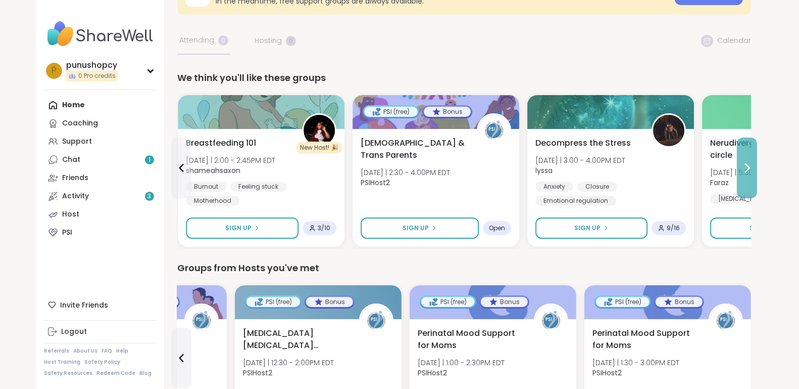  I want to click on div: We think you'll like these groups, so click(464, 78).